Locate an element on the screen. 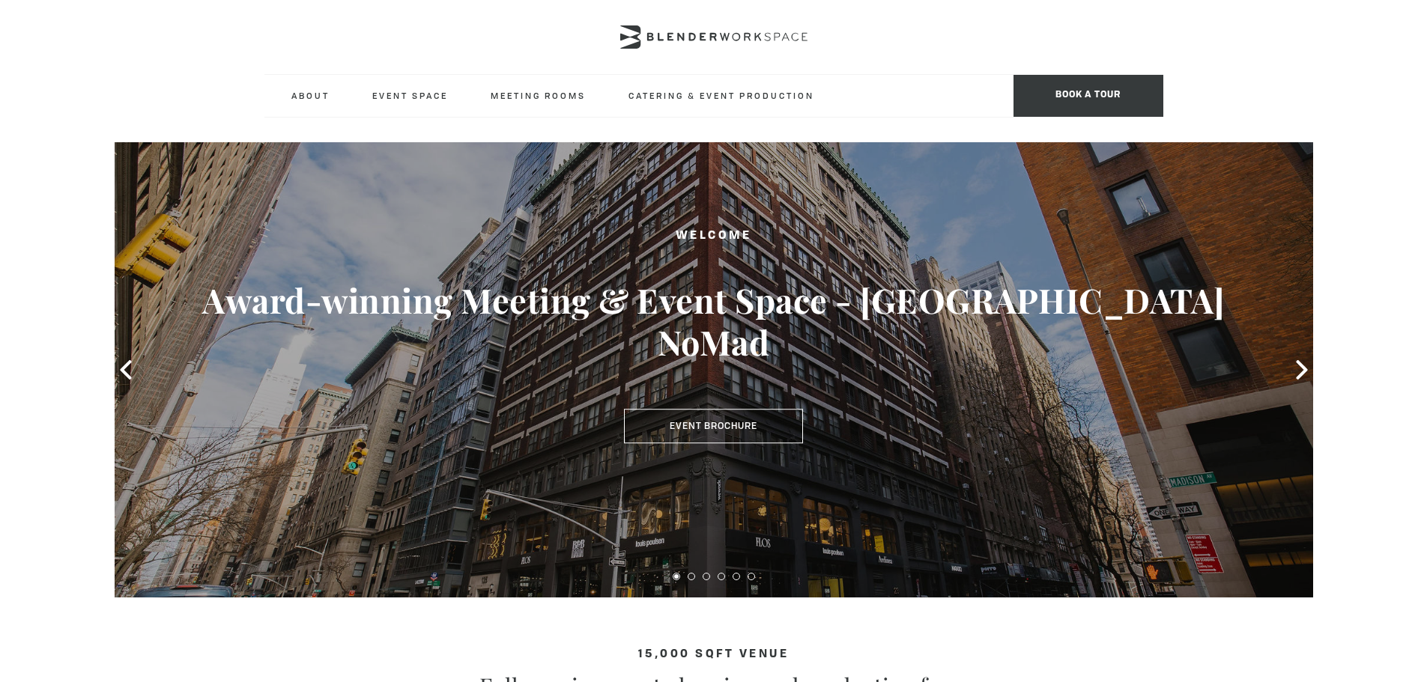 This screenshot has height=682, width=1427. h4: 15,000 sqft venue is located at coordinates (714, 655).